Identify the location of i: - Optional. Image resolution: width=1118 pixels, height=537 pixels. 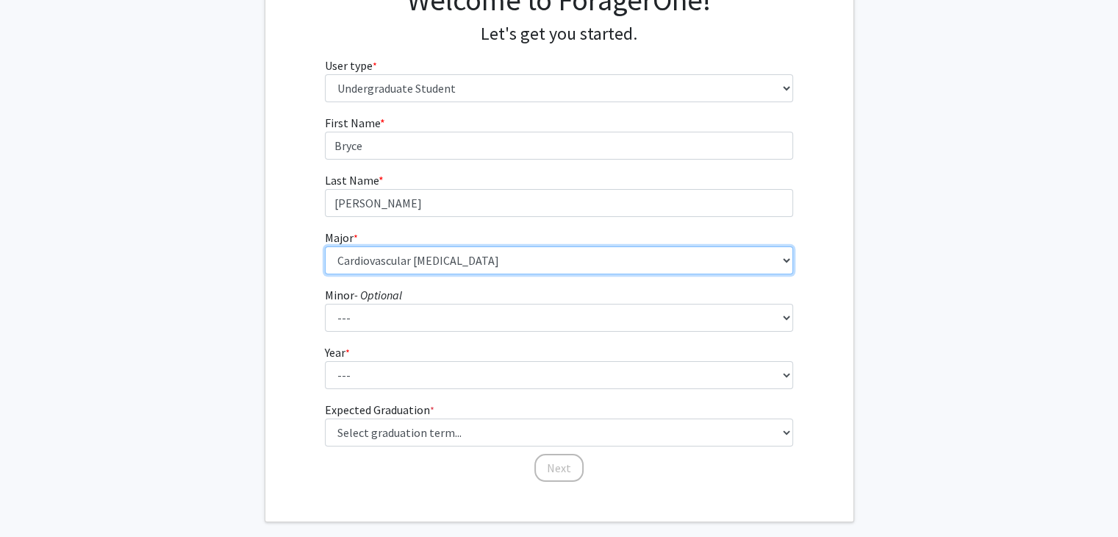
(378, 295).